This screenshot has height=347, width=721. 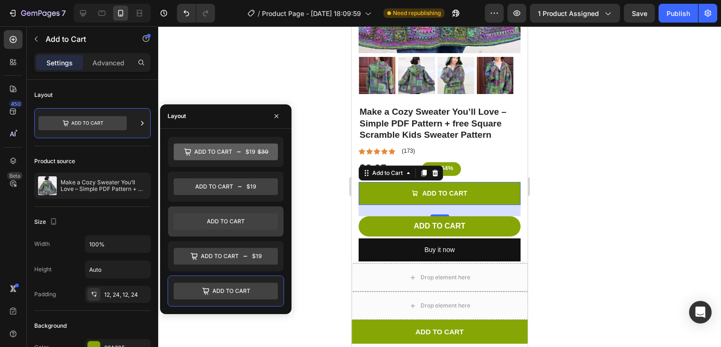 What do you see at coordinates (88, 97) in the screenshot?
I see `h1: Make a Cozy Sweater You’ll Love – Simple PDF Pattern + free Square Scramble Kids Sweater Pattern` at bounding box center [88, 97].